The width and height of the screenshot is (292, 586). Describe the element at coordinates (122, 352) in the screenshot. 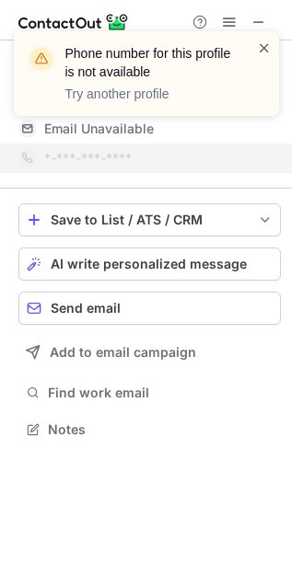

I see `span: Add to email campaign` at that location.